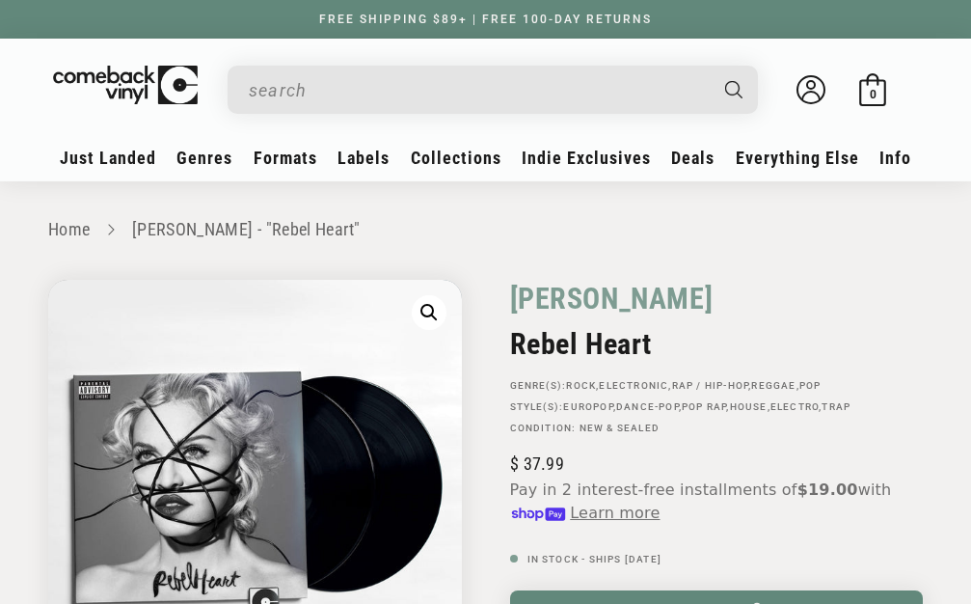  What do you see at coordinates (108, 157) in the screenshot?
I see `span: Just Landed` at bounding box center [108, 157].